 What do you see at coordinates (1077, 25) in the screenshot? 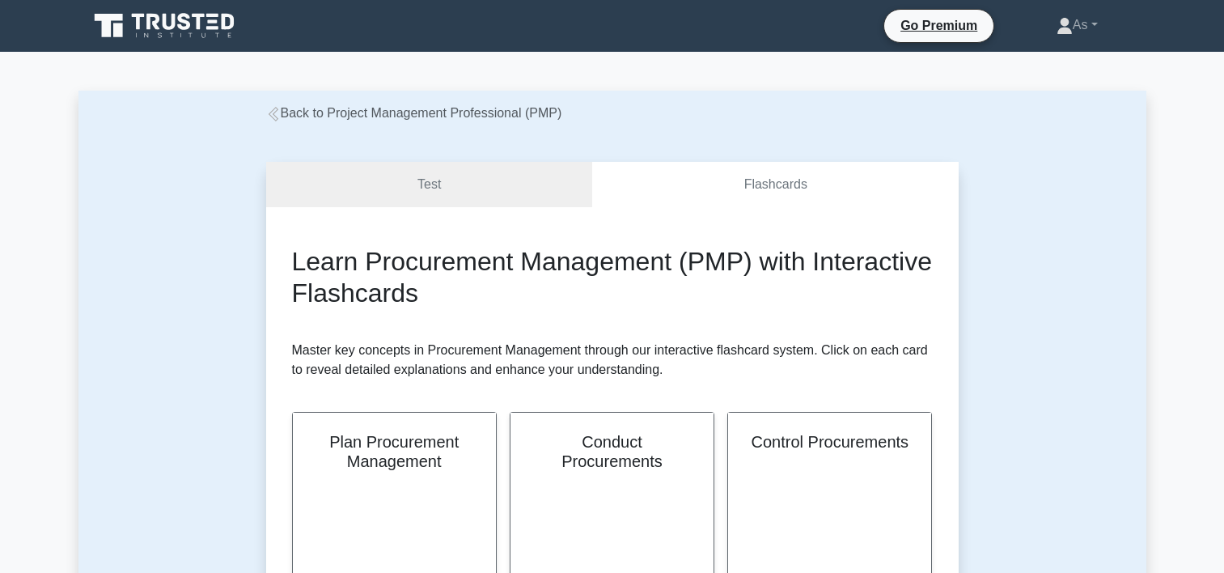
I see `a: As` at bounding box center [1077, 25].